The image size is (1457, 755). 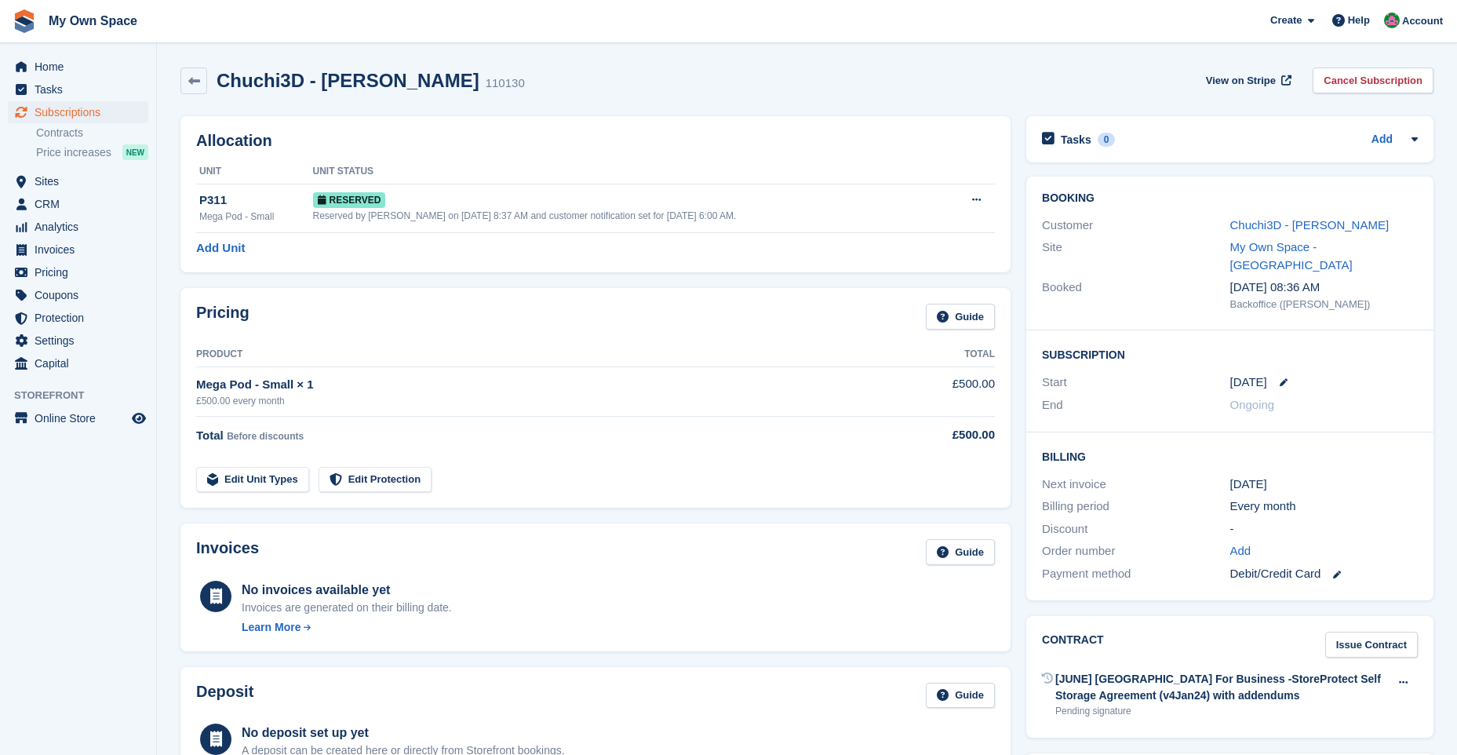 I want to click on td: £500.00, so click(x=934, y=391).